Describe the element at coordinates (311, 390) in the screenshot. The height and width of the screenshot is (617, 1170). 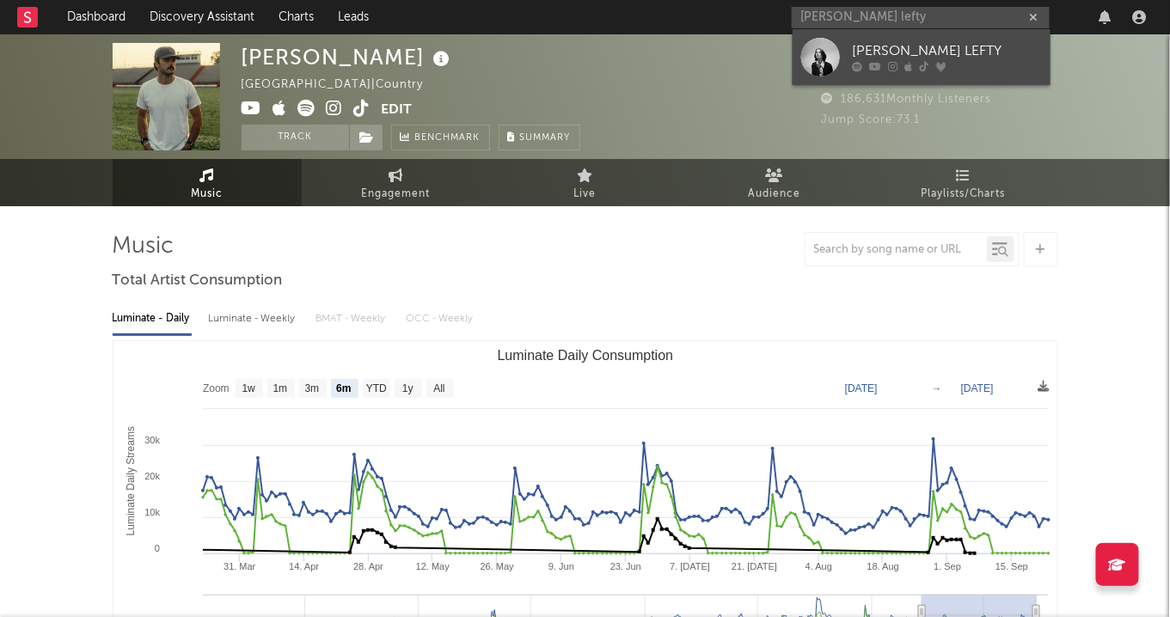
I see `text: 3m` at that location.